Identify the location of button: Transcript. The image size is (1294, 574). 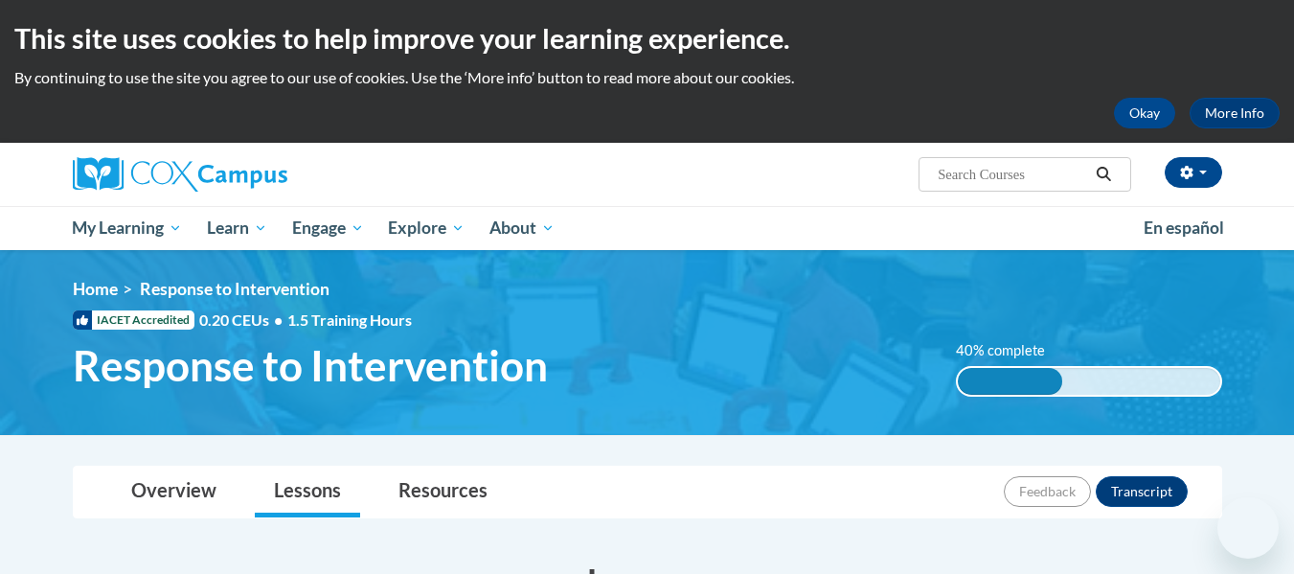
(1142, 491).